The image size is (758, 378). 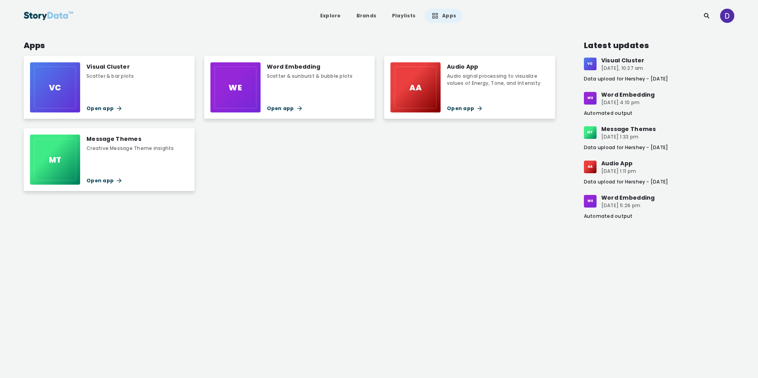 What do you see at coordinates (443, 16) in the screenshot?
I see `a: Apps` at bounding box center [443, 16].